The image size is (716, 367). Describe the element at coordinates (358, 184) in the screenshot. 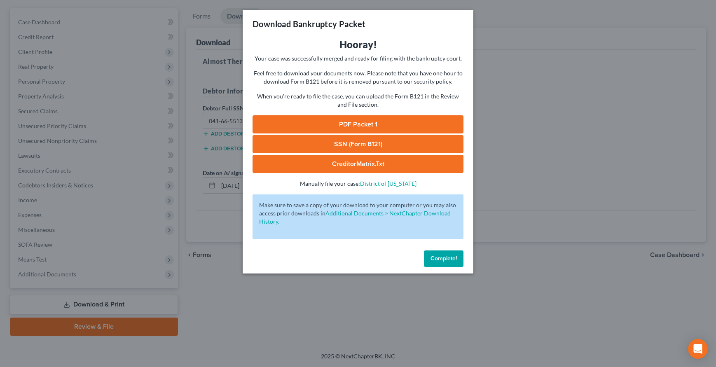

I see `p: Manually file your case:` at that location.